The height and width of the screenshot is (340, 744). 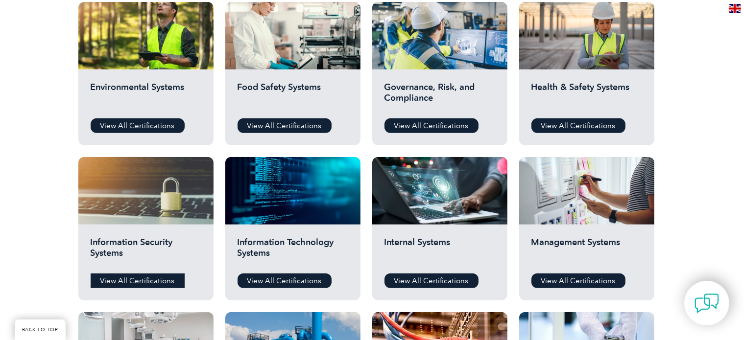 I want to click on img: contact-chat.png, so click(x=707, y=304).